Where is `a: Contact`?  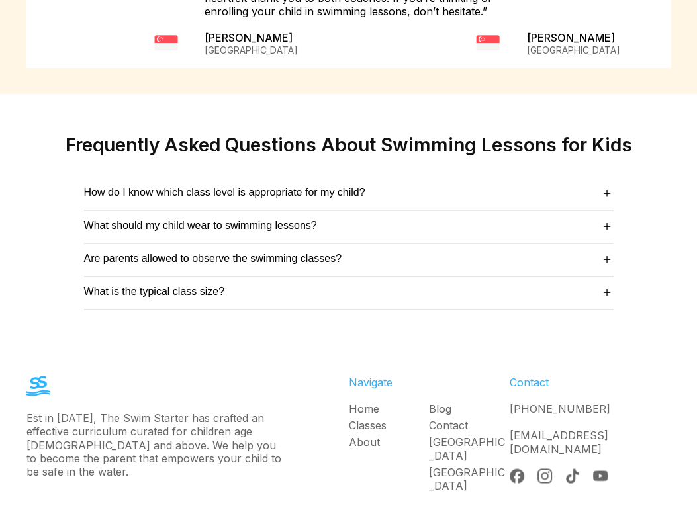 a: Contact is located at coordinates (469, 426).